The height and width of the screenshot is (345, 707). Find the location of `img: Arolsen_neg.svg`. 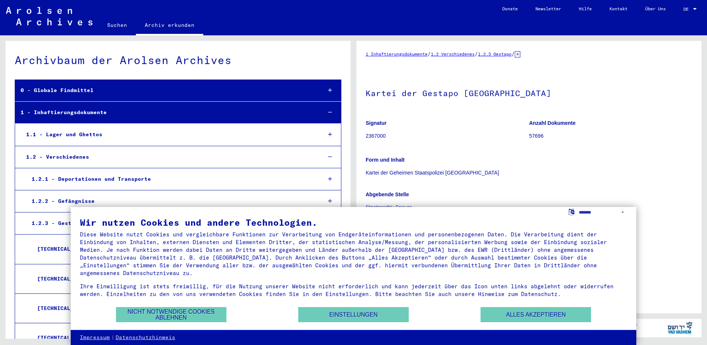

img: Arolsen_neg.svg is located at coordinates (49, 16).